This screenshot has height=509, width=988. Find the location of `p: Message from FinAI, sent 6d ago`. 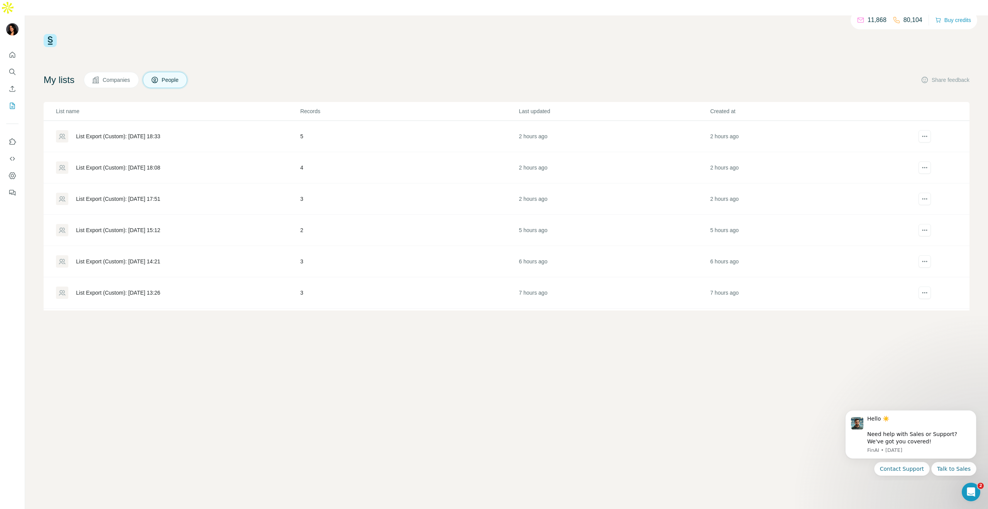

p: Message from FinAI, sent 6d ago is located at coordinates (85, 47).